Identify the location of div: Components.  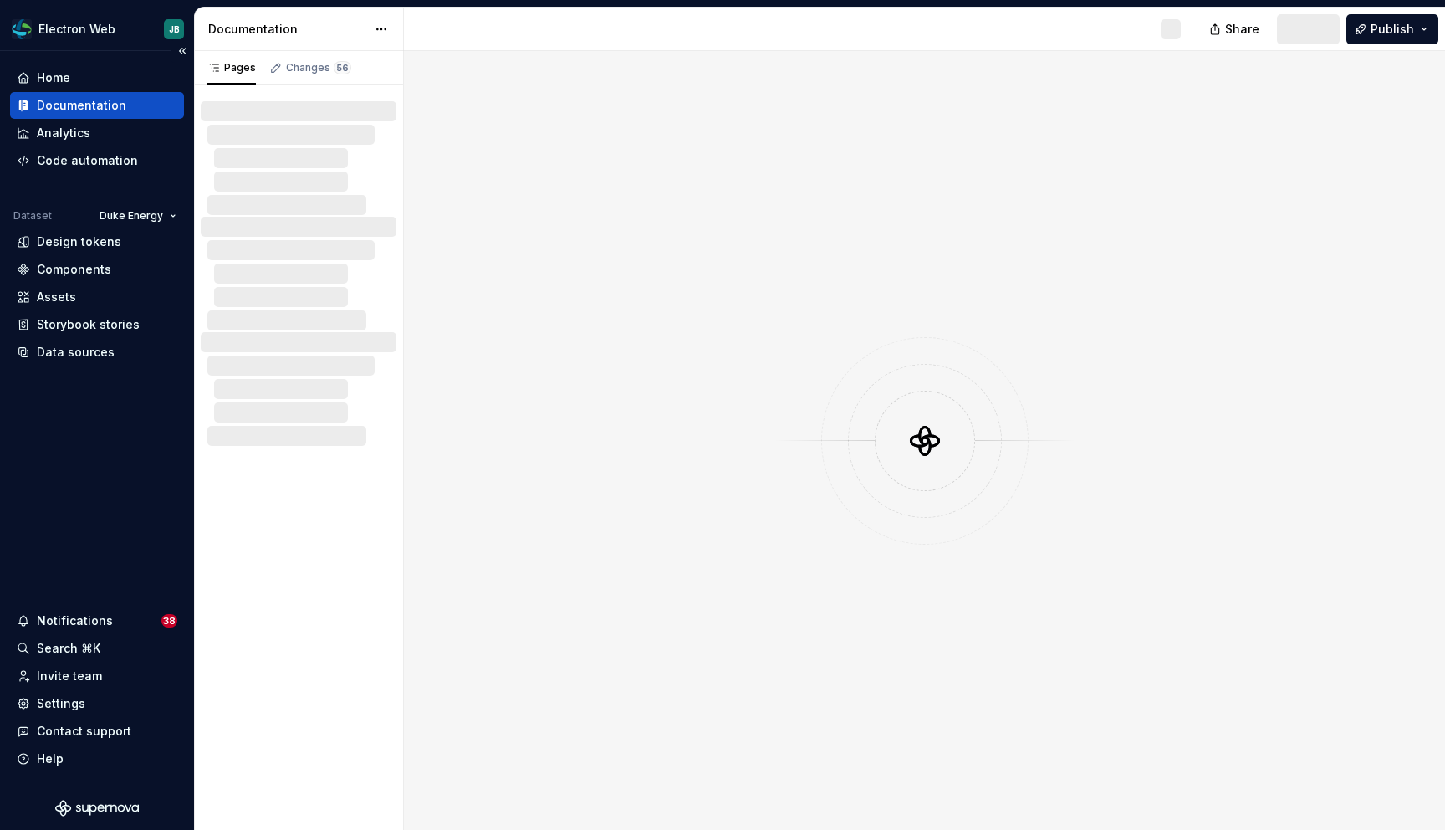
(74, 269).